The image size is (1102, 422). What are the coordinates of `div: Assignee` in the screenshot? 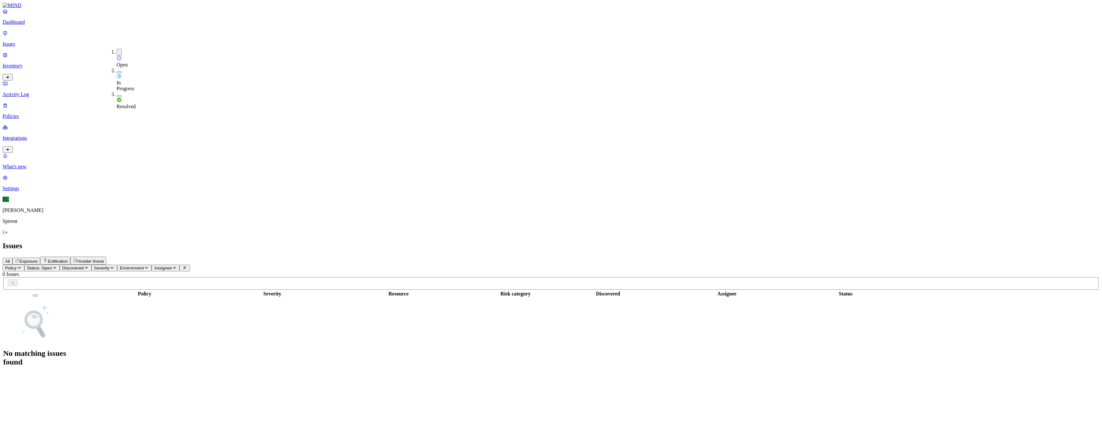 It's located at (727, 294).